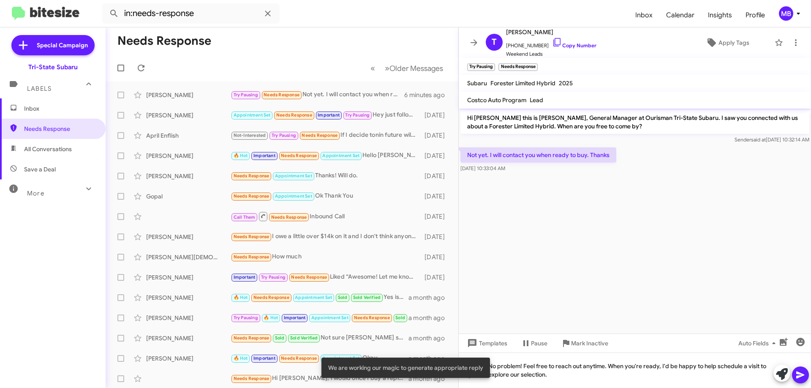  Describe the element at coordinates (319, 297) in the screenshot. I see `div: Yes is that okay` at that location.